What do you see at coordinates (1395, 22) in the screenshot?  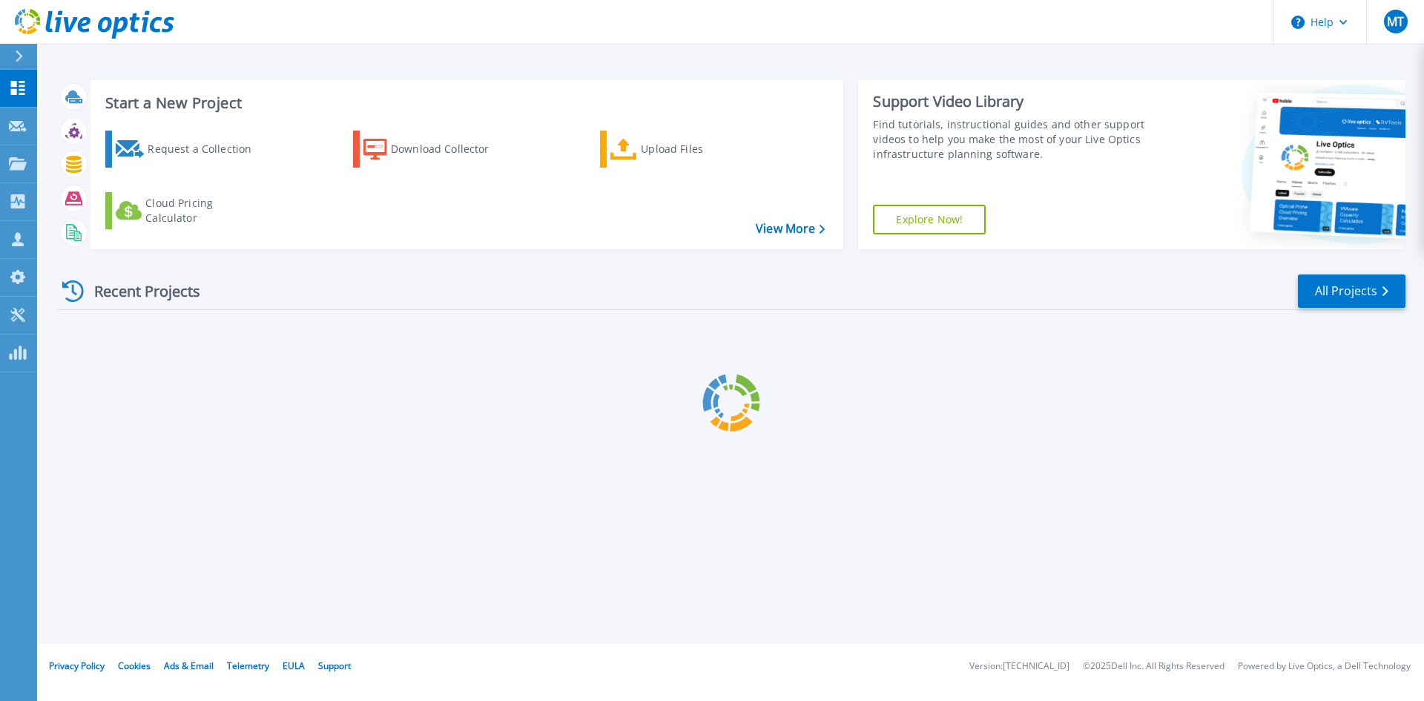 I see `span: MT` at bounding box center [1395, 22].